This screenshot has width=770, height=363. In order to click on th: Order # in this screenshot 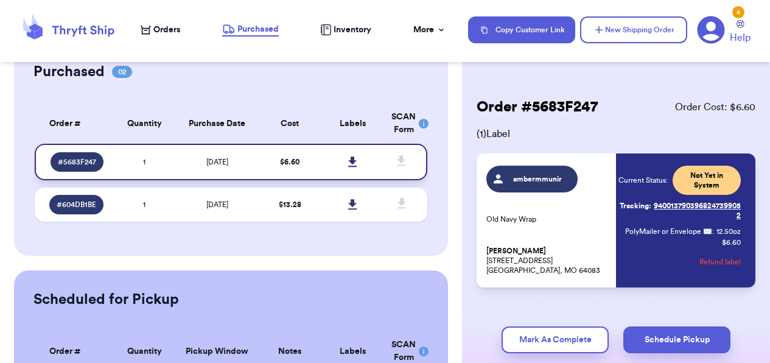, I will do `click(74, 124)`.